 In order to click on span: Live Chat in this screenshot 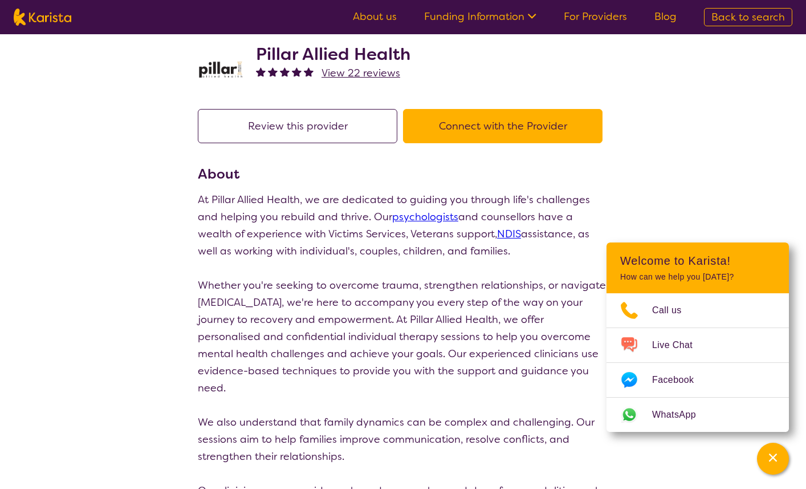, I will do `click(679, 345)`.